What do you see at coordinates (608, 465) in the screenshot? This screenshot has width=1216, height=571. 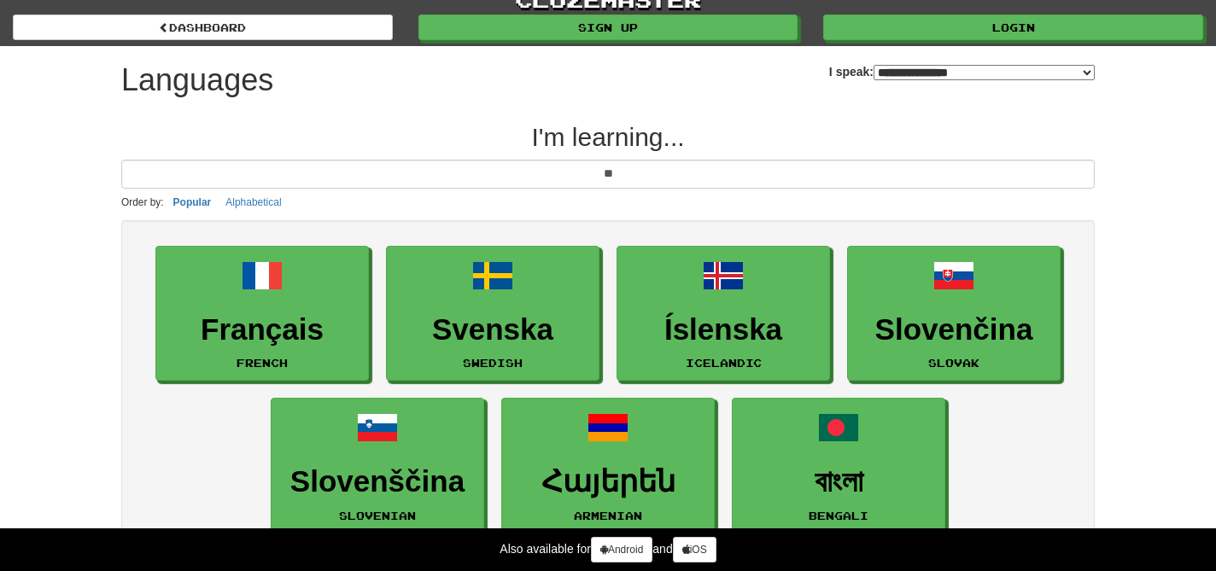 I see `a: ՀայերենArmenian` at bounding box center [608, 465].